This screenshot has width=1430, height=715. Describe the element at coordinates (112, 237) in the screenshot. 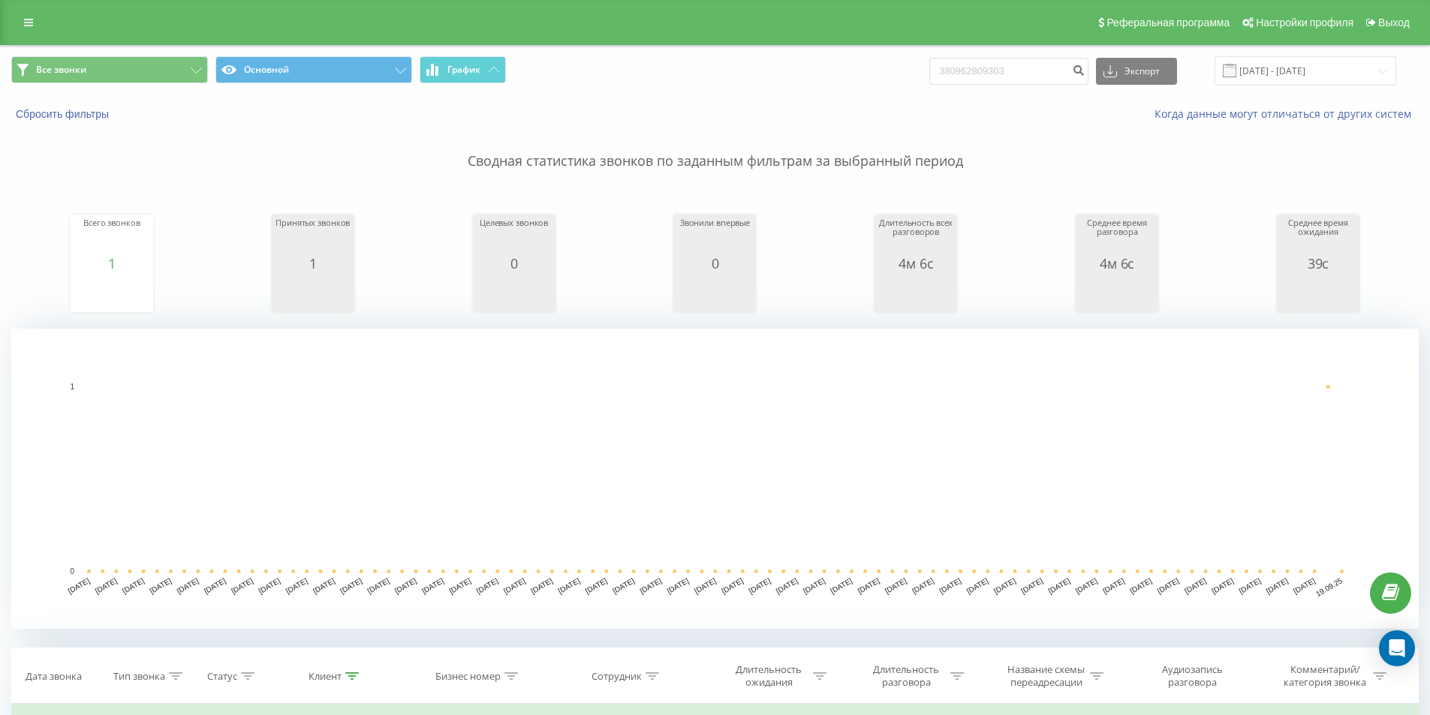

I see `div: Всего звонков` at that location.